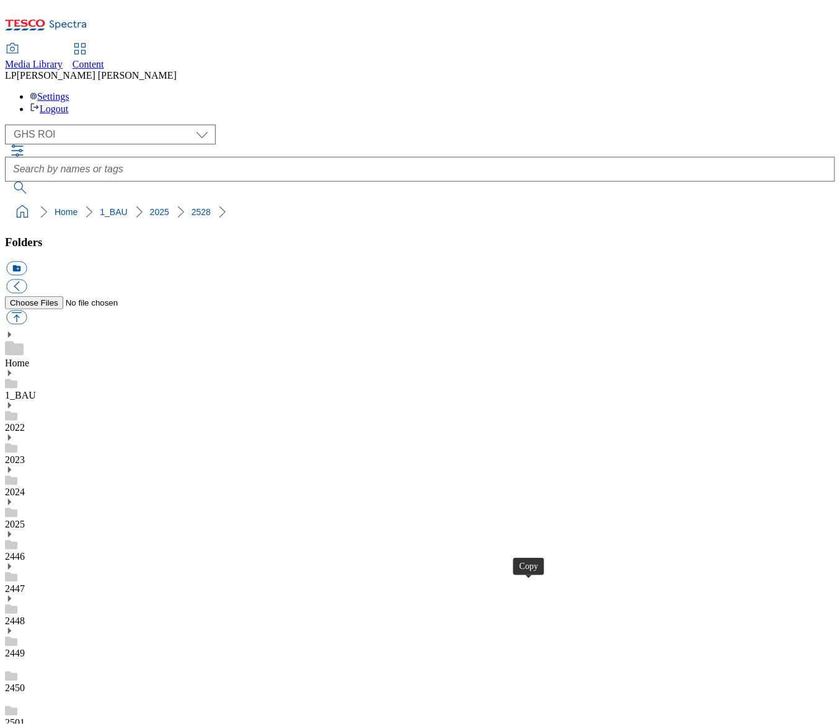  Describe the element at coordinates (15, 688) in the screenshot. I see `a: 2450` at that location.